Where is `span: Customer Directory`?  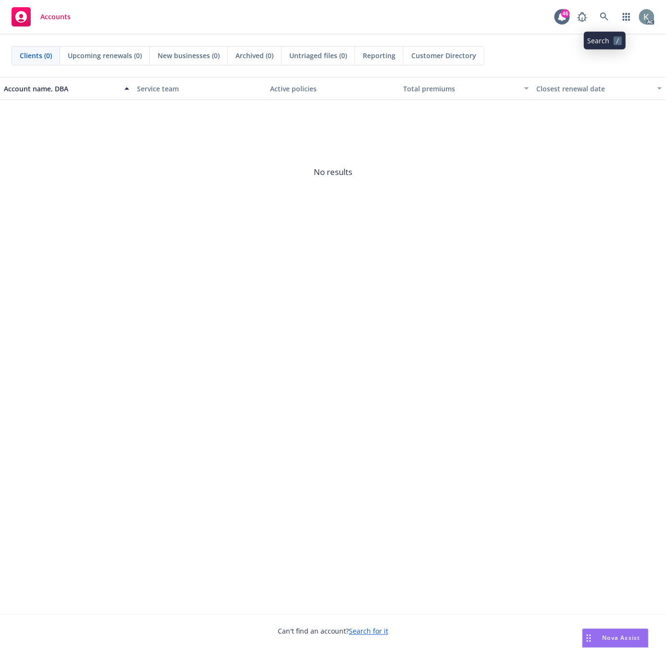 span: Customer Directory is located at coordinates (443, 55).